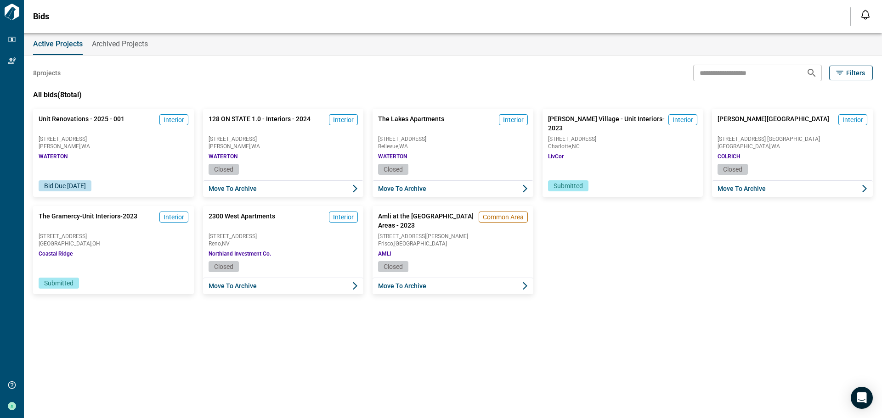 The height and width of the screenshot is (418, 882). What do you see at coordinates (81, 124) in the screenshot?
I see `span: Unit Renovations - 2025 - 001` at bounding box center [81, 124].